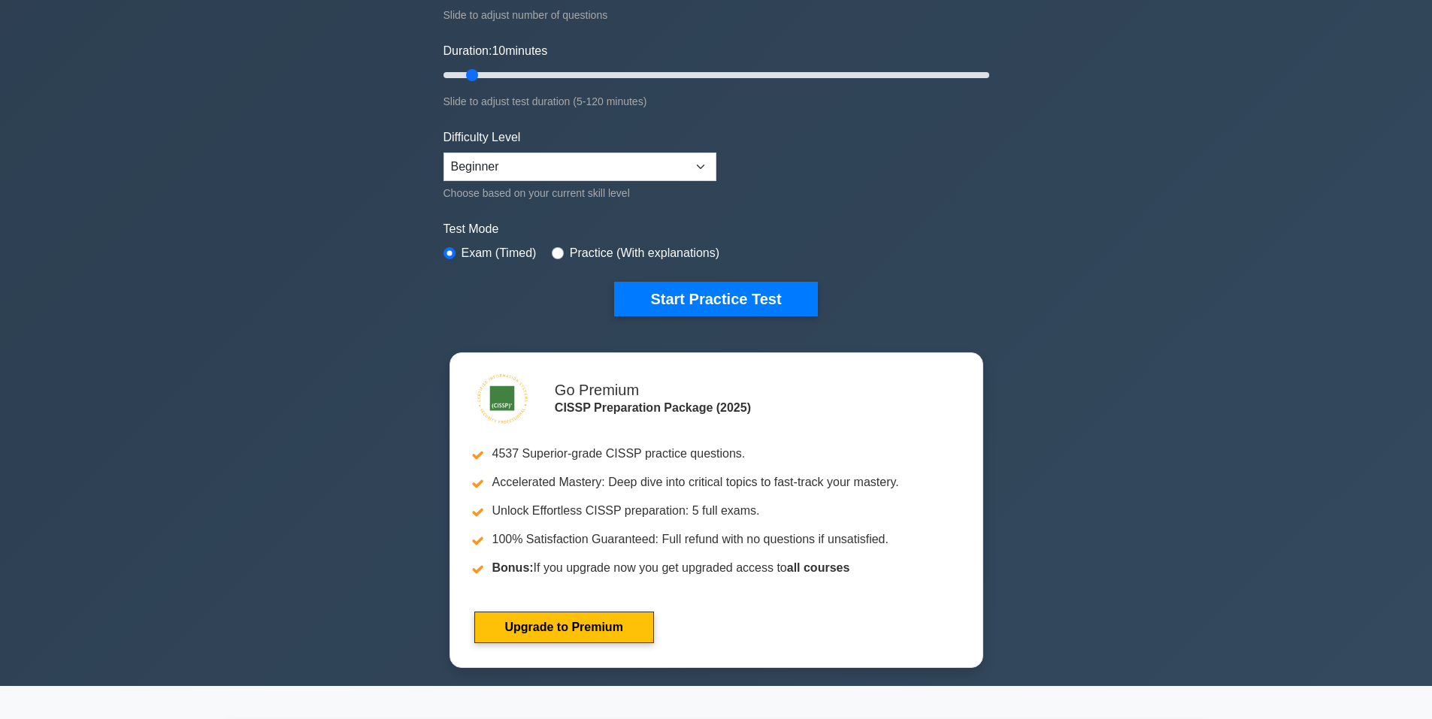 The width and height of the screenshot is (1432, 719). Describe the element at coordinates (716, 15) in the screenshot. I see `div: Slide to adjust number of questions` at that location.